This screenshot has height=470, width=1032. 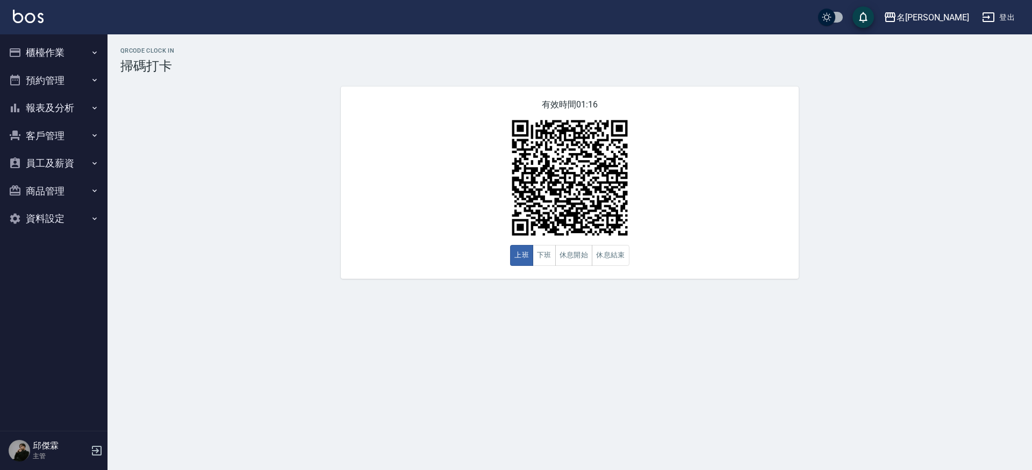 What do you see at coordinates (611, 255) in the screenshot?
I see `button: 休息結束` at bounding box center [611, 255].